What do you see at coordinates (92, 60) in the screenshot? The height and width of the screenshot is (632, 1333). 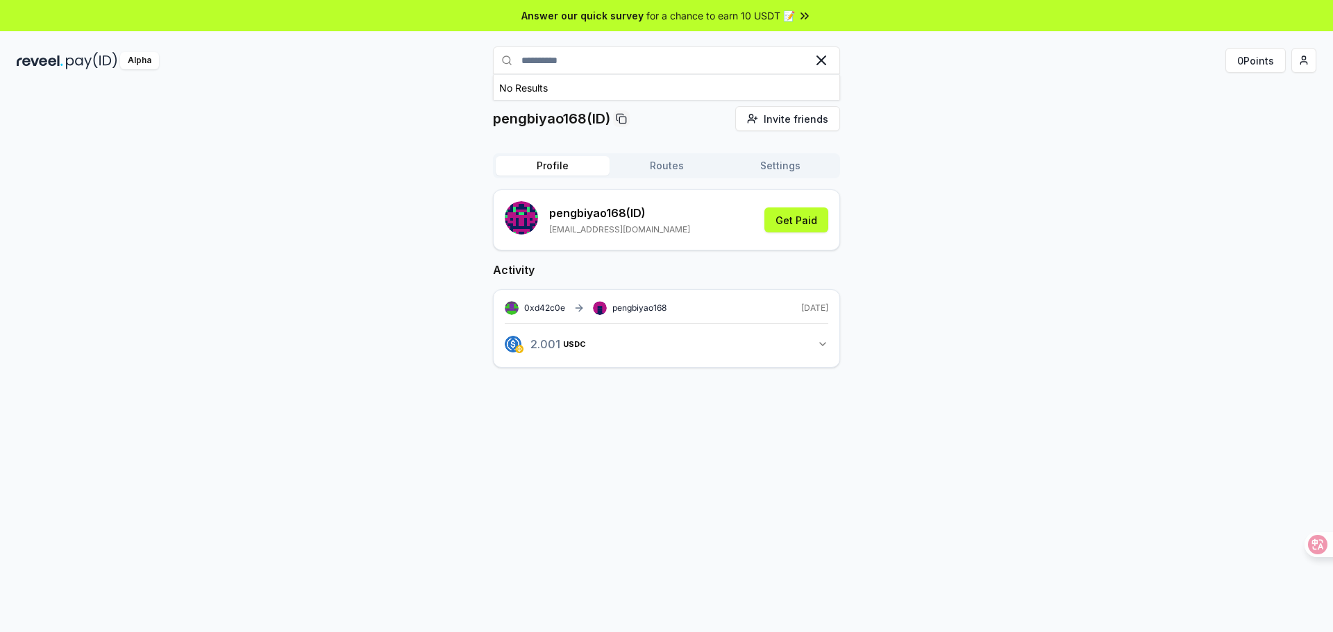 I see `img: pay_id` at bounding box center [92, 60].